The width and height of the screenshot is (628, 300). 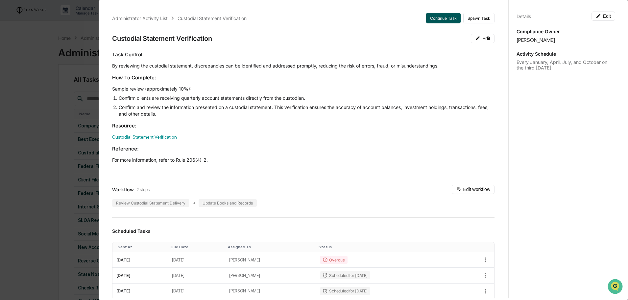 What do you see at coordinates (444, 18) in the screenshot?
I see `button: Continue Task` at bounding box center [444, 18].